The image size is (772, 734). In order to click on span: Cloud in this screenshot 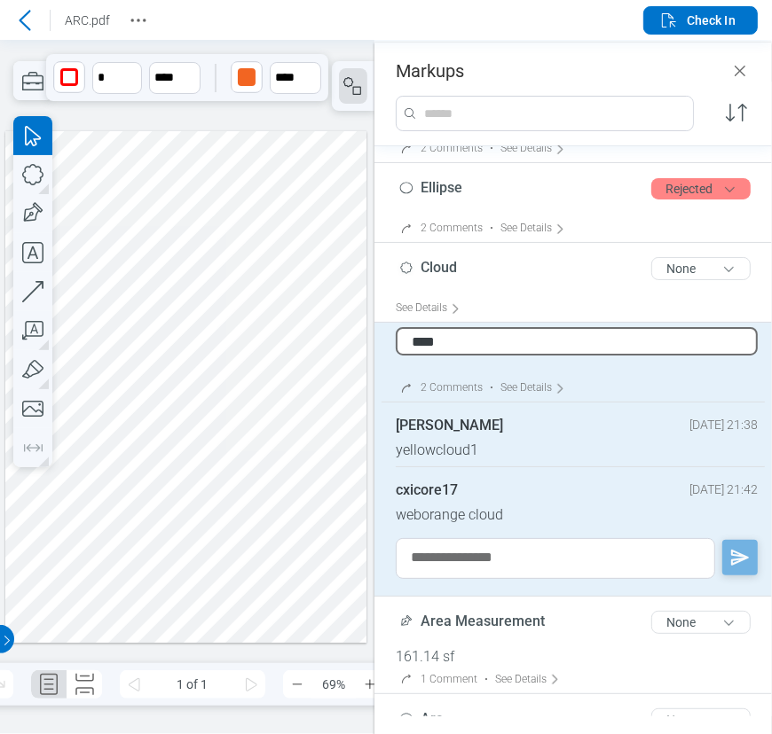, I will do `click(438, 267)`.